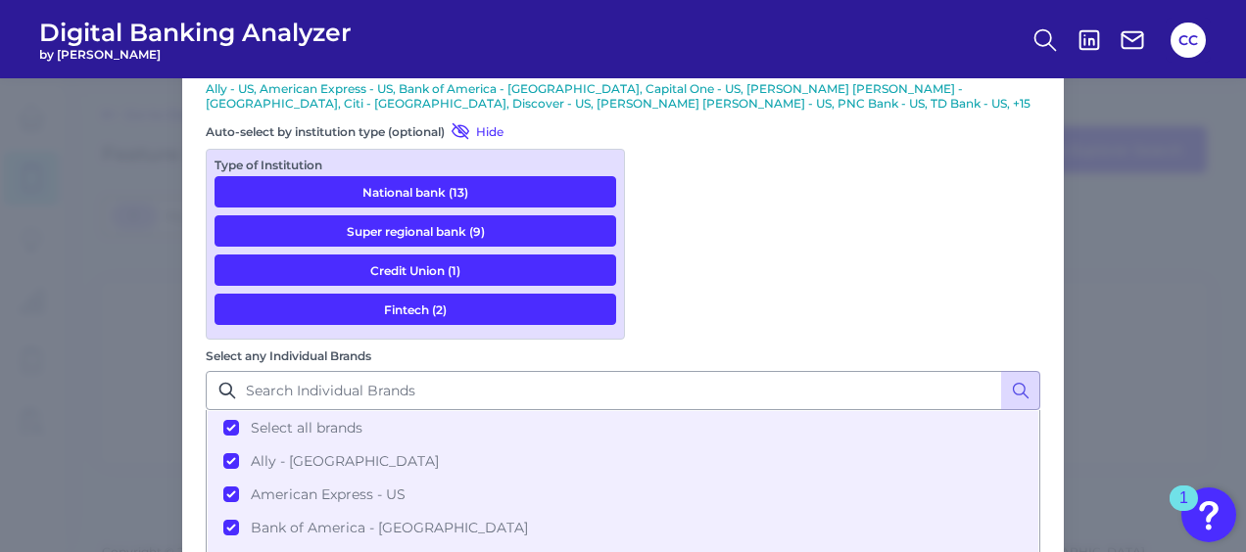 Image resolution: width=1246 pixels, height=552 pixels. What do you see at coordinates (415, 165) in the screenshot?
I see `div: Type of Institution` at bounding box center [415, 165].